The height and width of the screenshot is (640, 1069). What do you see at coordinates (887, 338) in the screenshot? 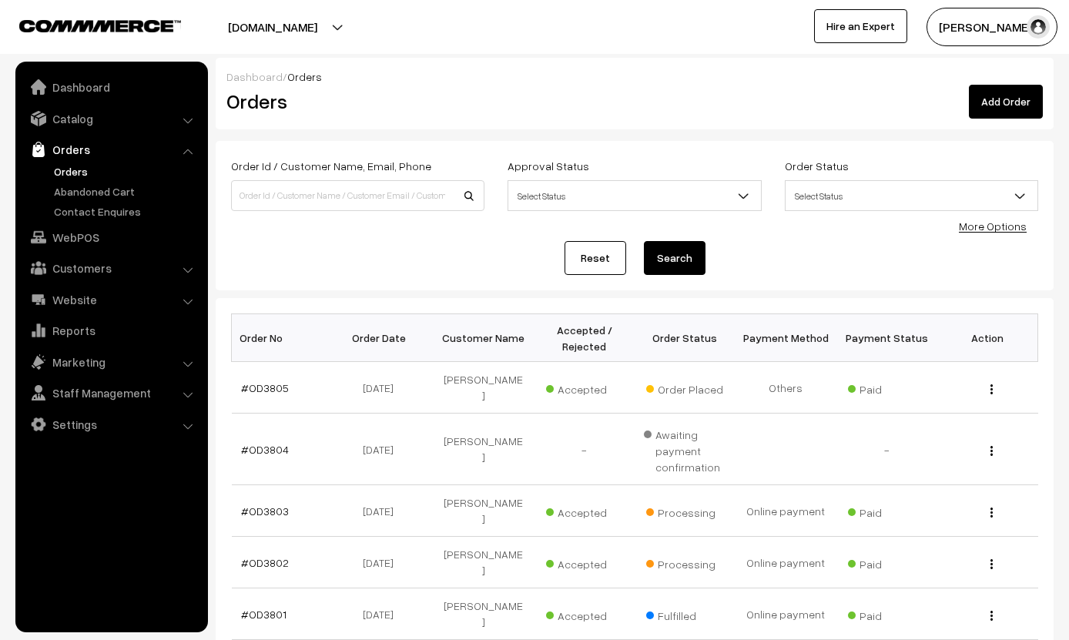
I see `th: Payment Status` at bounding box center [887, 338].